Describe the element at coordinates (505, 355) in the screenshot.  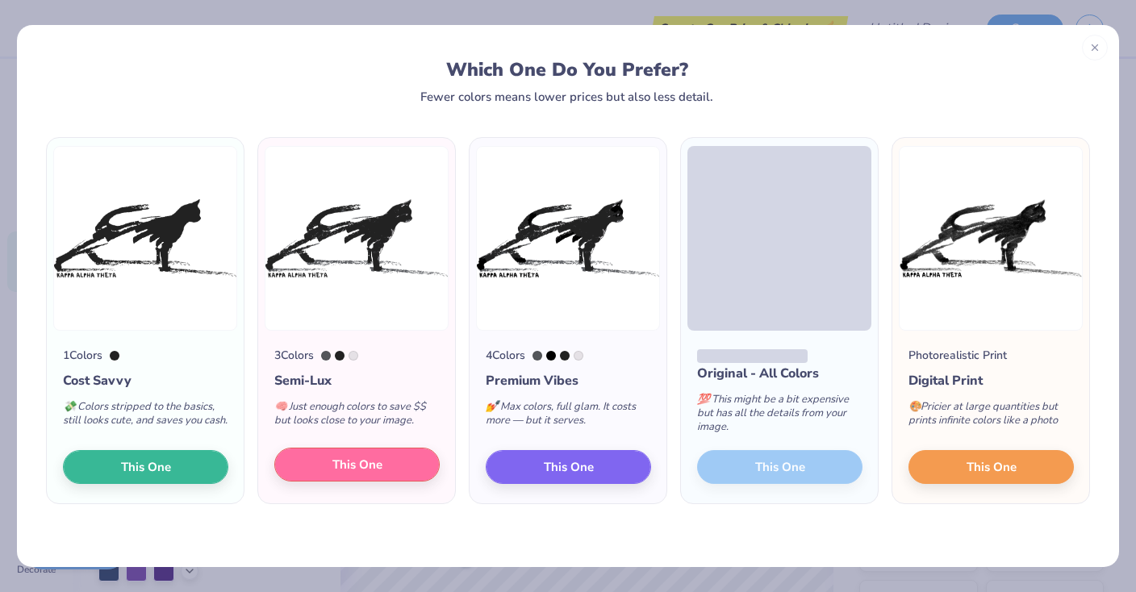
I see `div: 4 Colors` at that location.